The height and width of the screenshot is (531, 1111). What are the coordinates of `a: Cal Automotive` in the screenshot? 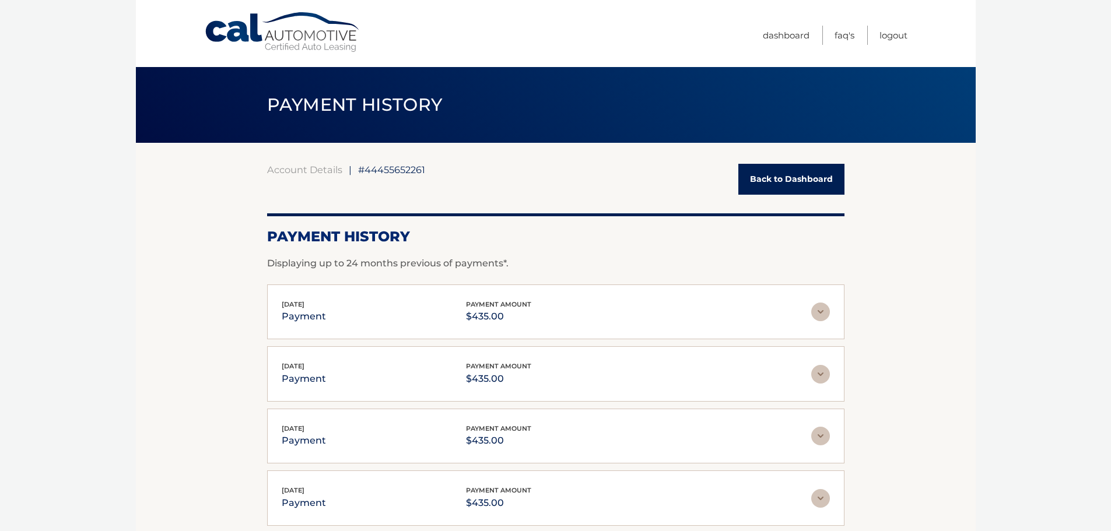 It's located at (283, 32).